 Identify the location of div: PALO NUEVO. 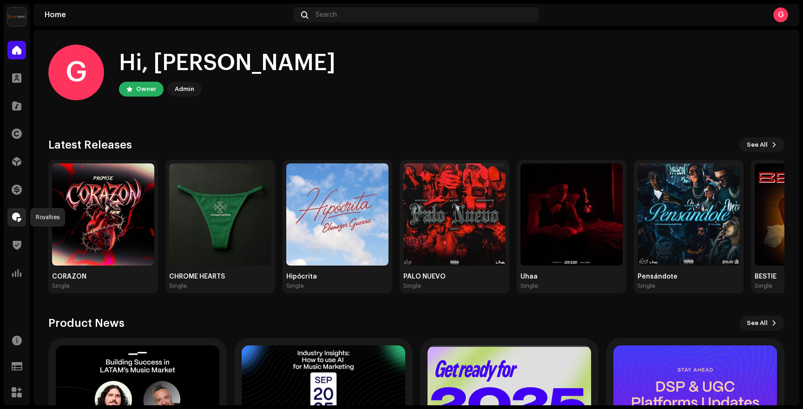
(455, 277).